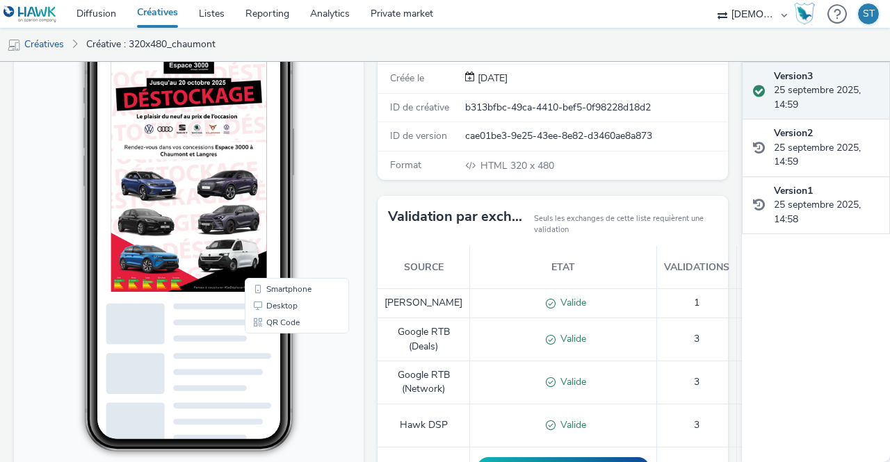 This screenshot has width=890, height=462. I want to click on span: ID de version, so click(418, 136).